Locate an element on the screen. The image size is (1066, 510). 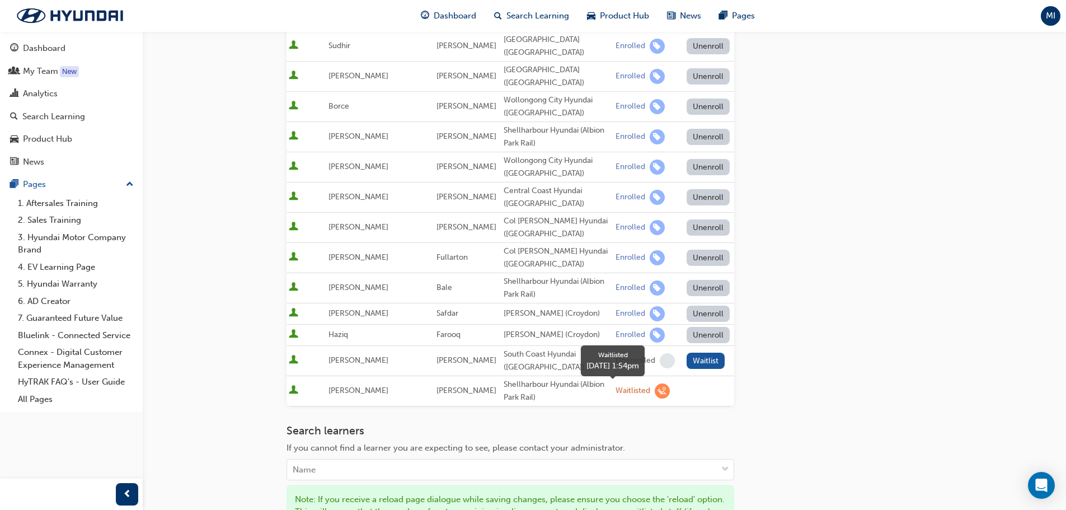
span: Bale is located at coordinates (444, 287).